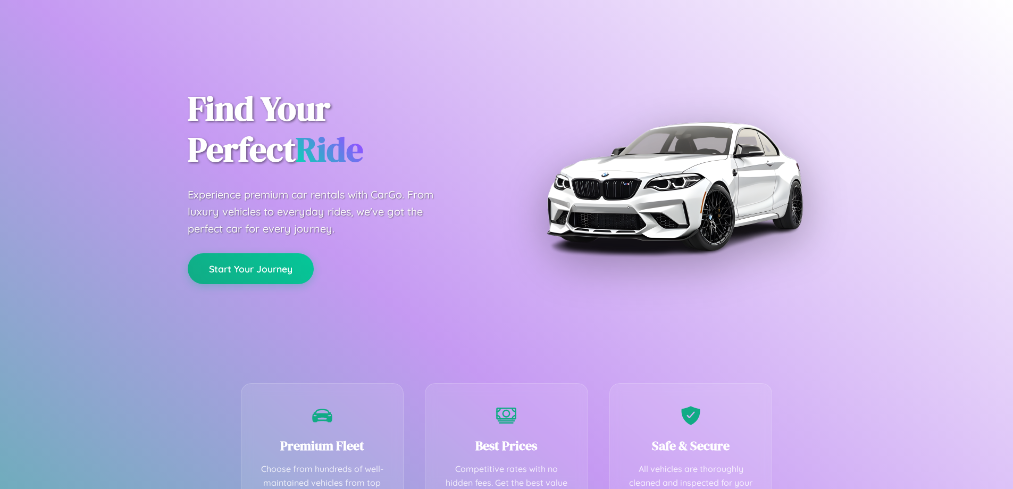 The image size is (1013, 489). I want to click on h3: Best Prices, so click(506, 445).